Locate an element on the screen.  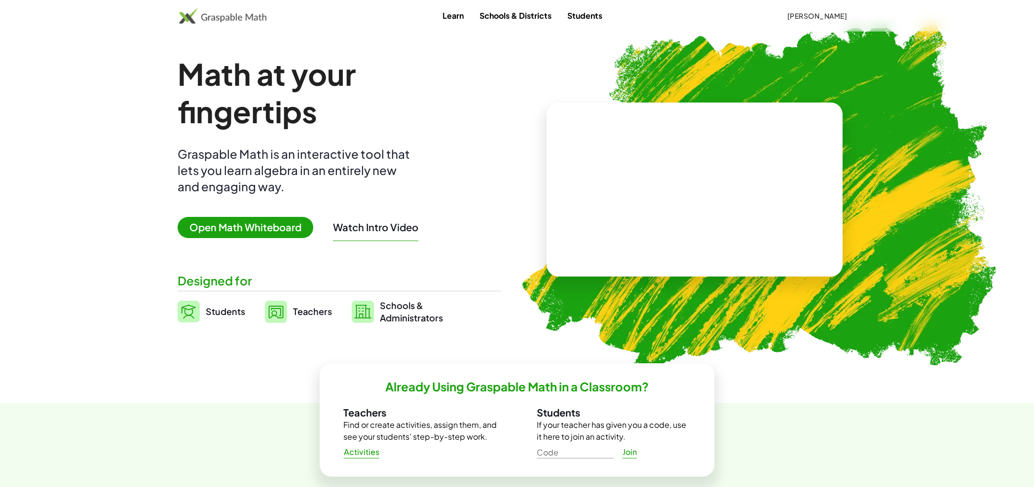
h3: Students is located at coordinates (614, 413).